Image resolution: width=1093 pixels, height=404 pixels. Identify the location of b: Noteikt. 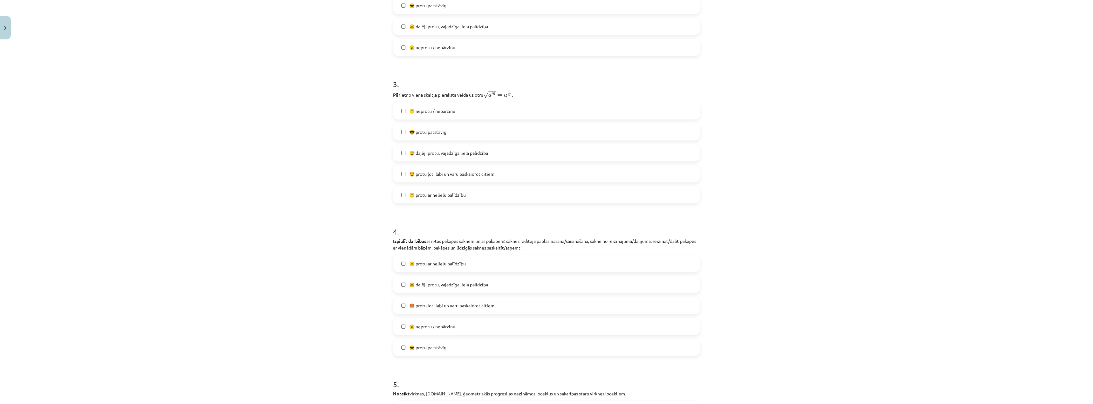
(401, 393).